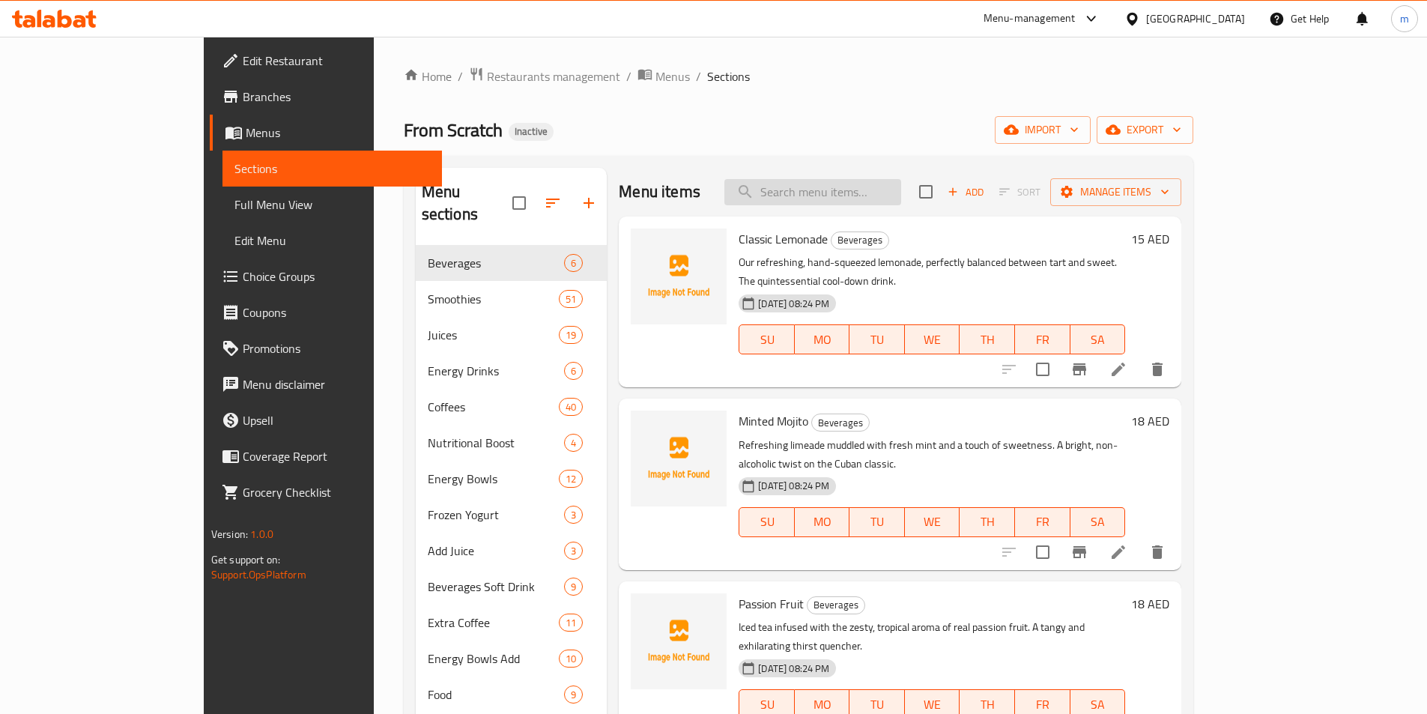 This screenshot has height=714, width=1427. I want to click on div: Beverages Soft Drink, so click(496, 587).